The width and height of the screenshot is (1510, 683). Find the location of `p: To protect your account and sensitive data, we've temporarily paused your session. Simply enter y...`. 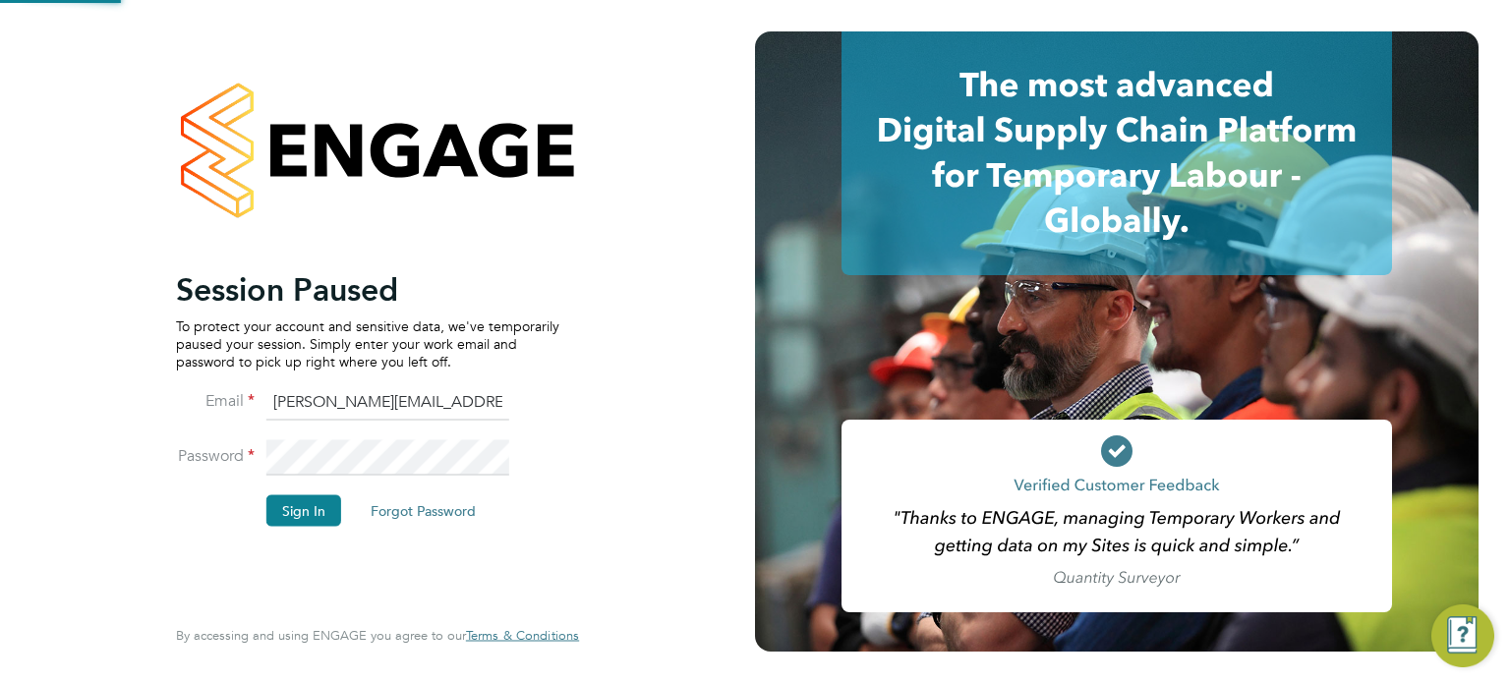

p: To protect your account and sensitive data, we've temporarily paused your session. Simply enter y... is located at coordinates (368, 343).